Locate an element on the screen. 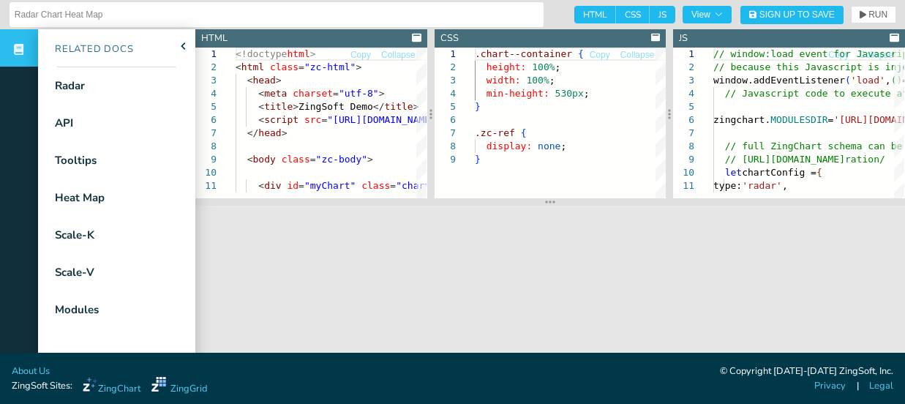 Image resolution: width=905 pixels, height=404 pixels. div: Scale-K is located at coordinates (75, 235).